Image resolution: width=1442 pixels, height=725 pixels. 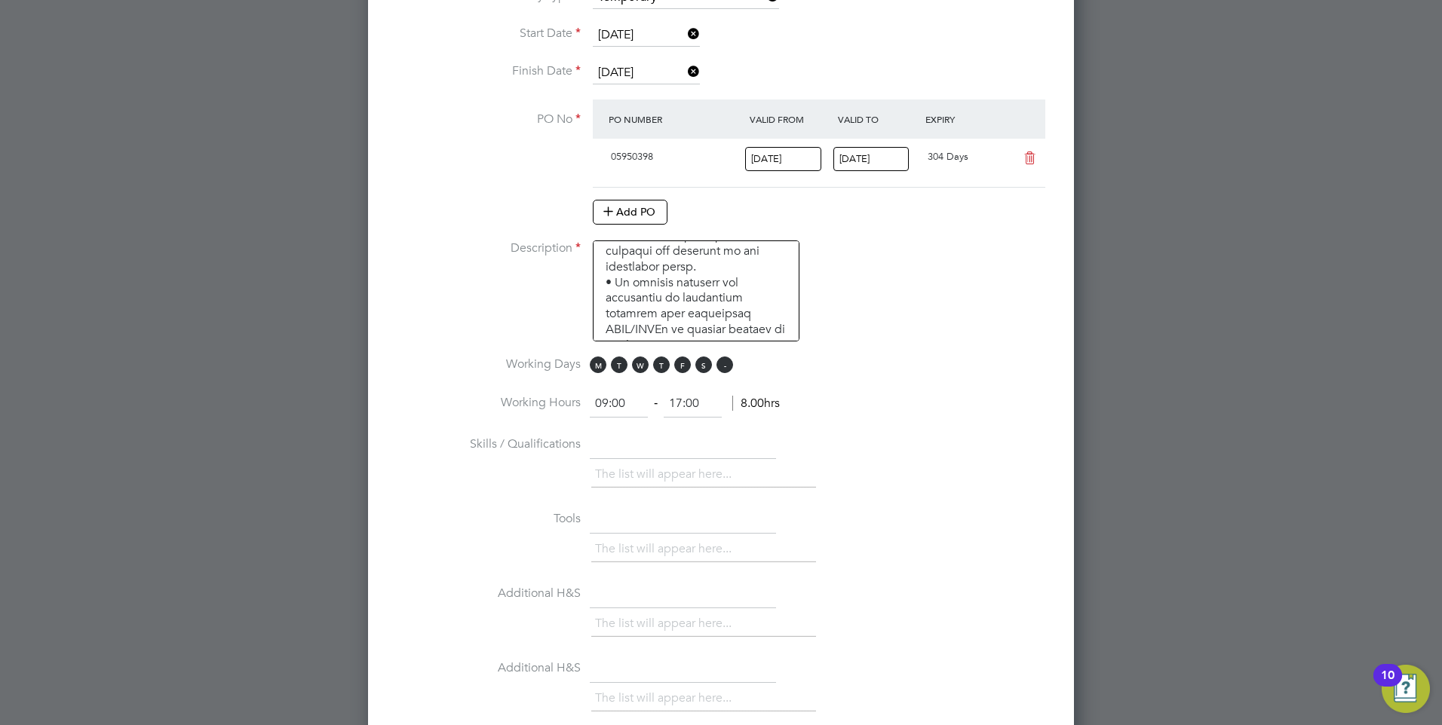 What do you see at coordinates (632, 156) in the screenshot?
I see `span: 05950398` at bounding box center [632, 156].